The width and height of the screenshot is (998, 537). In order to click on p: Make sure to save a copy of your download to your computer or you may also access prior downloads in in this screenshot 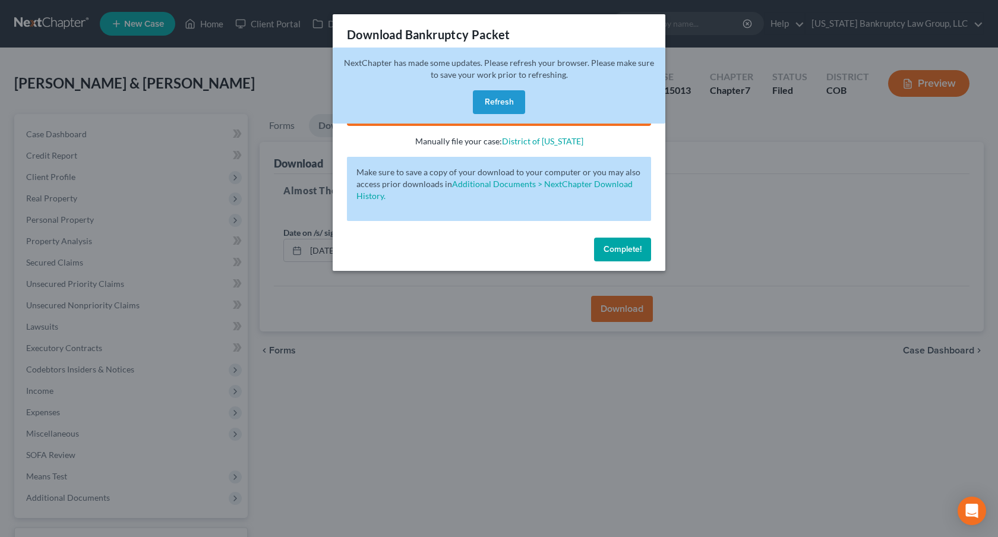, I will do `click(499, 184)`.